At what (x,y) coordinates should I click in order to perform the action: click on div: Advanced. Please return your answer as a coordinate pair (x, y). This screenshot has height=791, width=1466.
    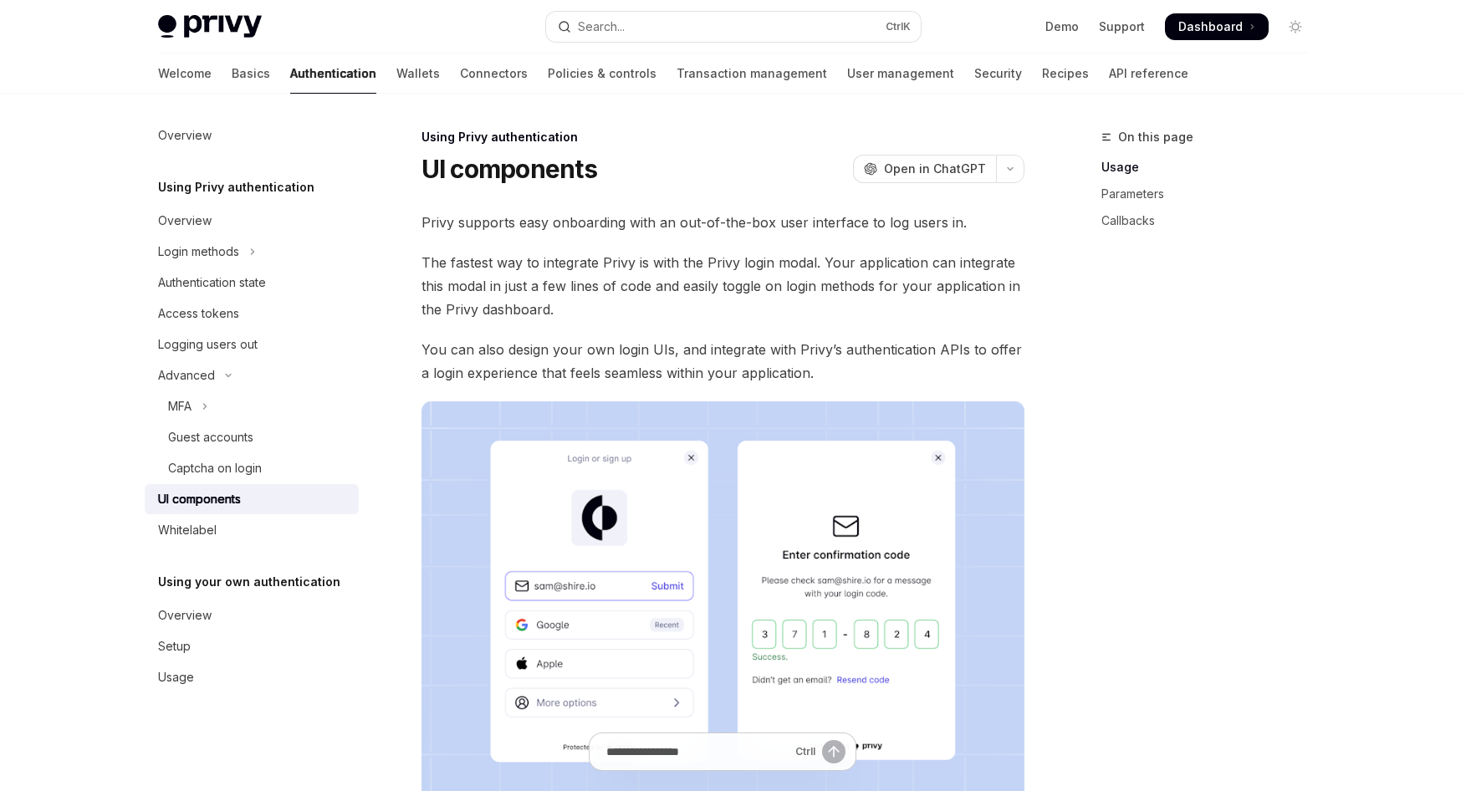
    Looking at the image, I should click on (186, 375).